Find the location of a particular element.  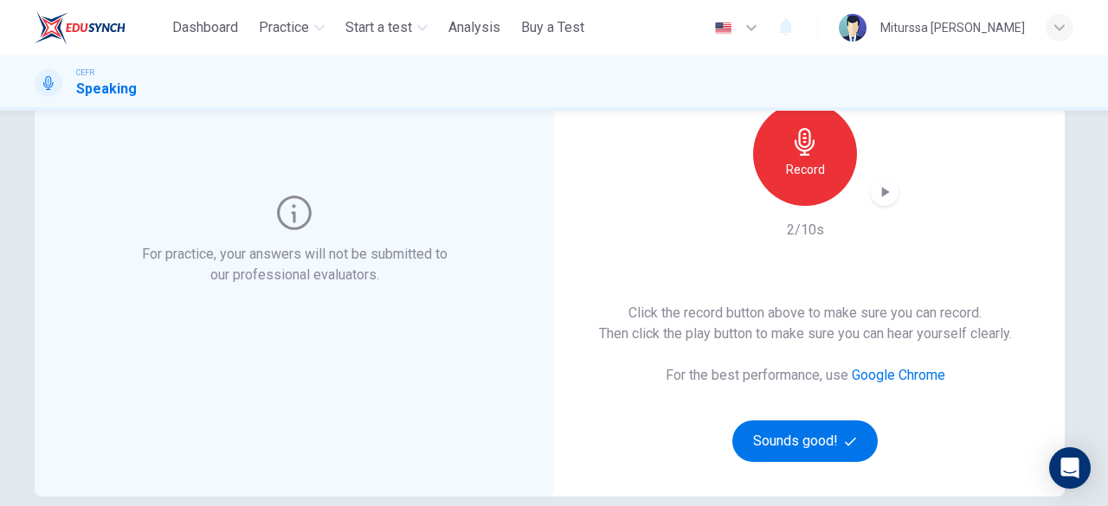

button: Start a test is located at coordinates (386, 28).